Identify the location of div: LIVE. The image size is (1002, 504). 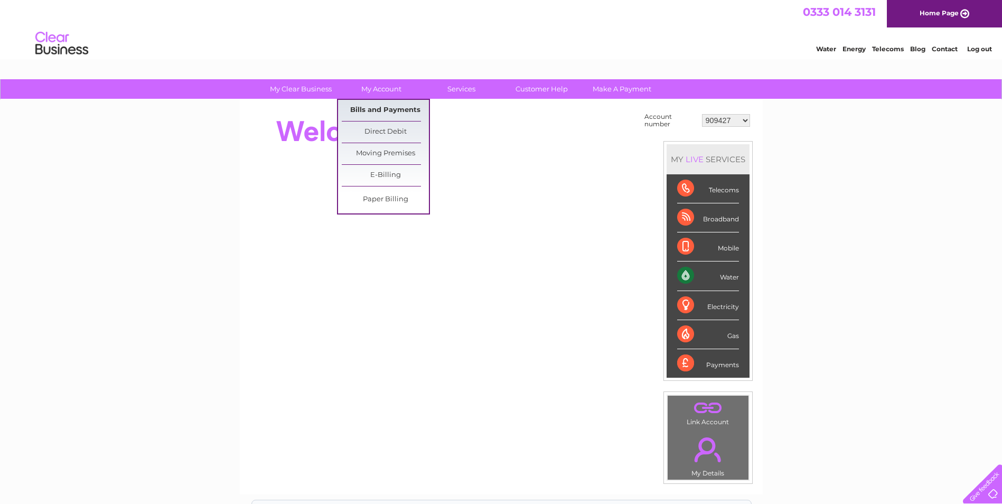
(695, 159).